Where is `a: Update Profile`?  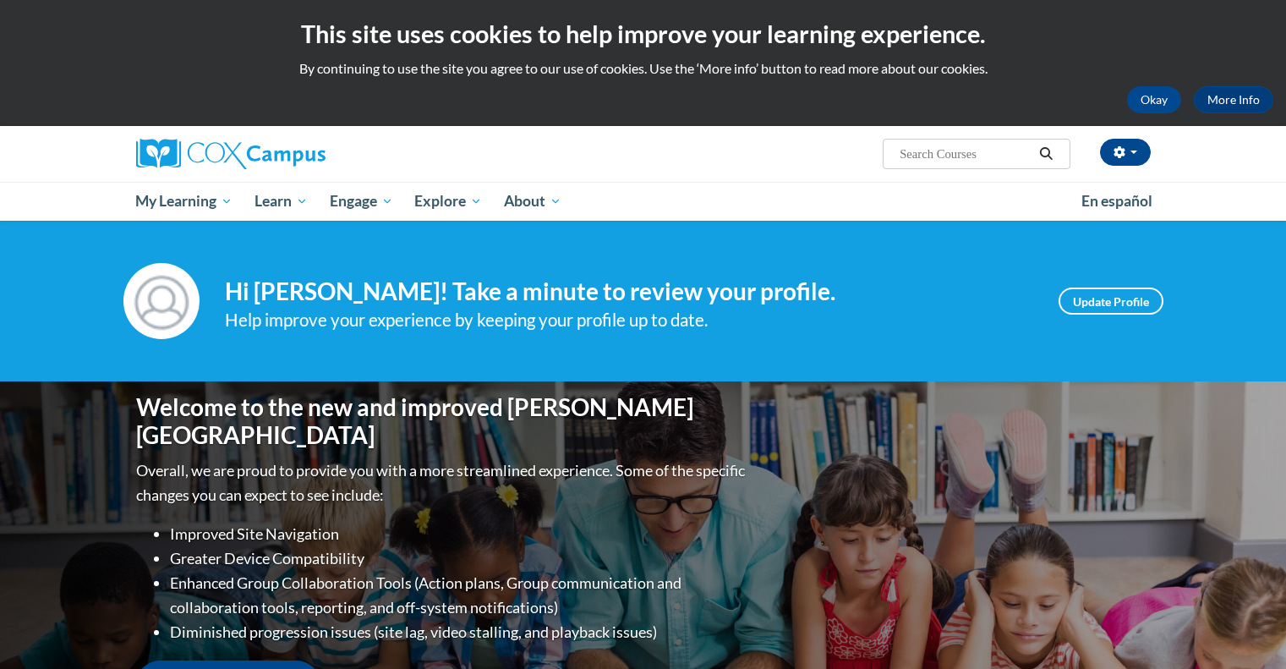
a: Update Profile is located at coordinates (1111, 301).